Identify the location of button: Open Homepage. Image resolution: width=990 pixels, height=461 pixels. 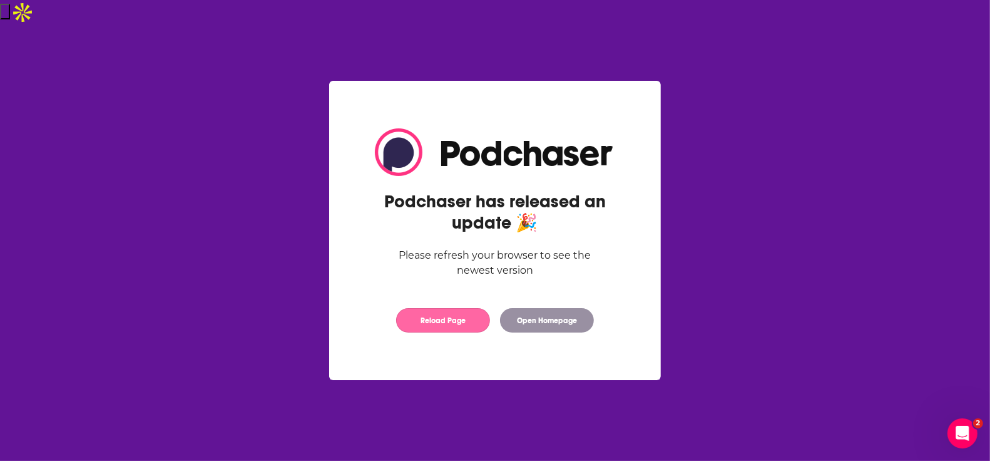
(547, 320).